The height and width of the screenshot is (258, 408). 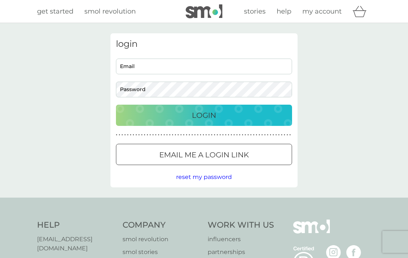 What do you see at coordinates (161, 225) in the screenshot?
I see `h4: Company` at bounding box center [161, 225].